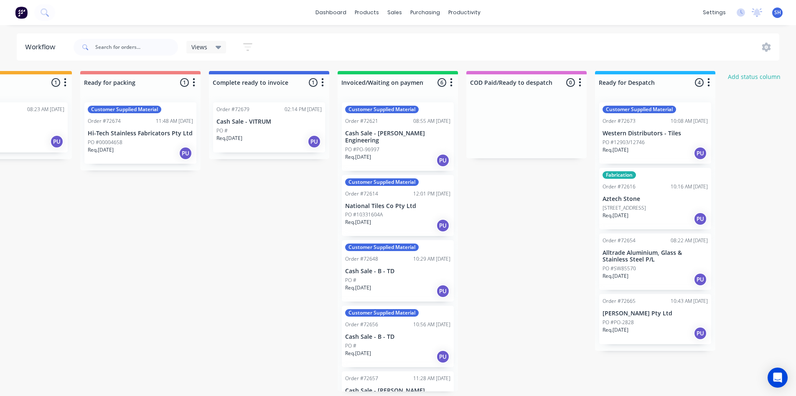  What do you see at coordinates (619, 269) in the screenshot?
I see `p: PO #SW85570` at bounding box center [619, 269].